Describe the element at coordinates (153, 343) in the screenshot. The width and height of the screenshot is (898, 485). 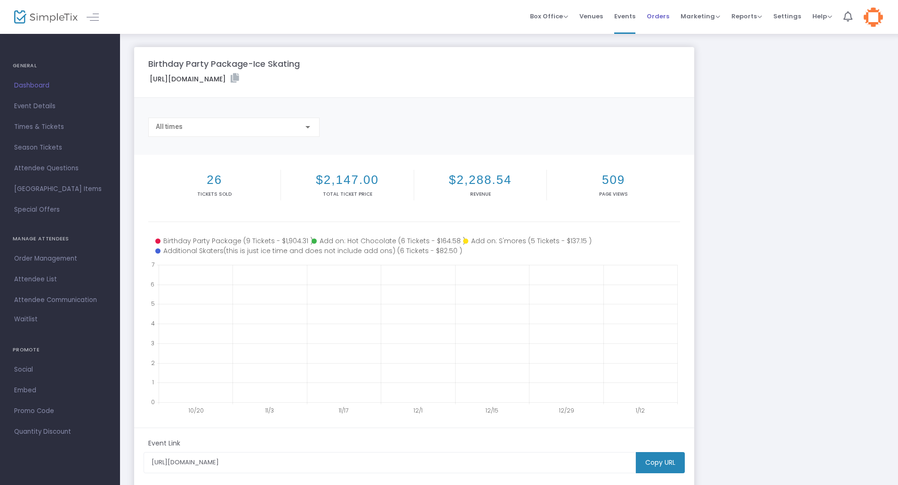
I see `text: 3` at that location.